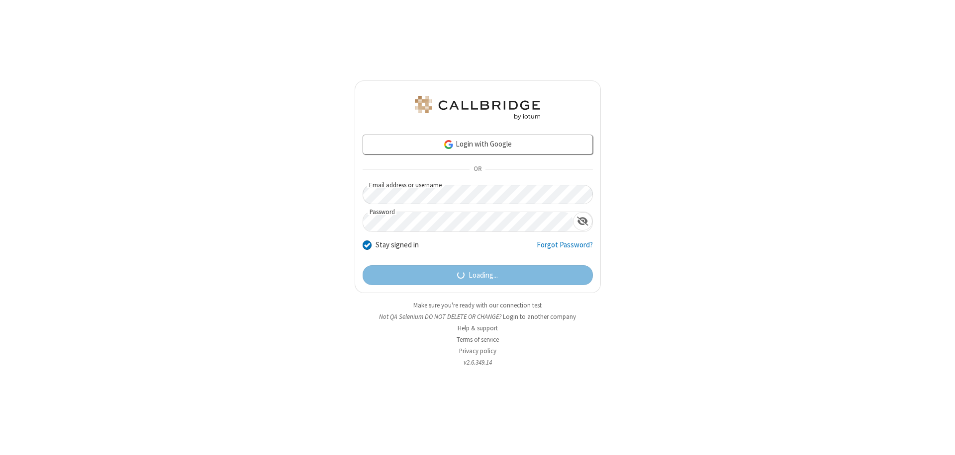 This screenshot has width=955, height=455. Describe the element at coordinates (477, 351) in the screenshot. I see `a: Privacy policy` at that location.